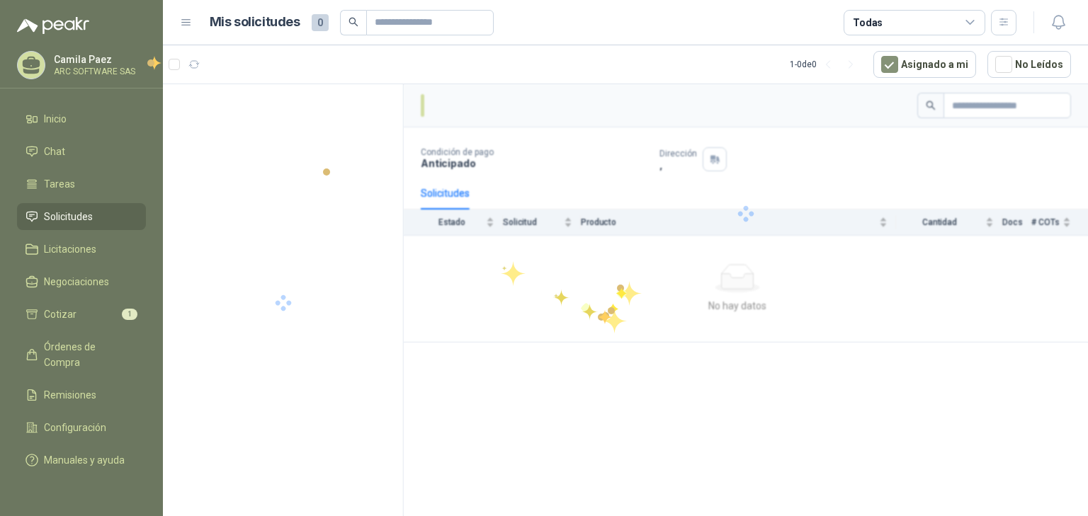 This screenshot has height=516, width=1088. Describe the element at coordinates (826, 64) in the screenshot. I see `div: 1 - 0 de 0` at that location.